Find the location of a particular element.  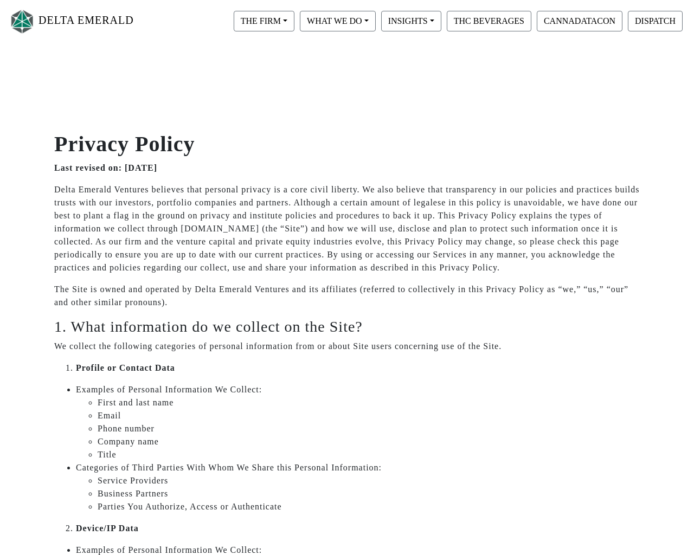

p: We collect the following categories of personal information from or about Site users concerning u... is located at coordinates (347, 346).